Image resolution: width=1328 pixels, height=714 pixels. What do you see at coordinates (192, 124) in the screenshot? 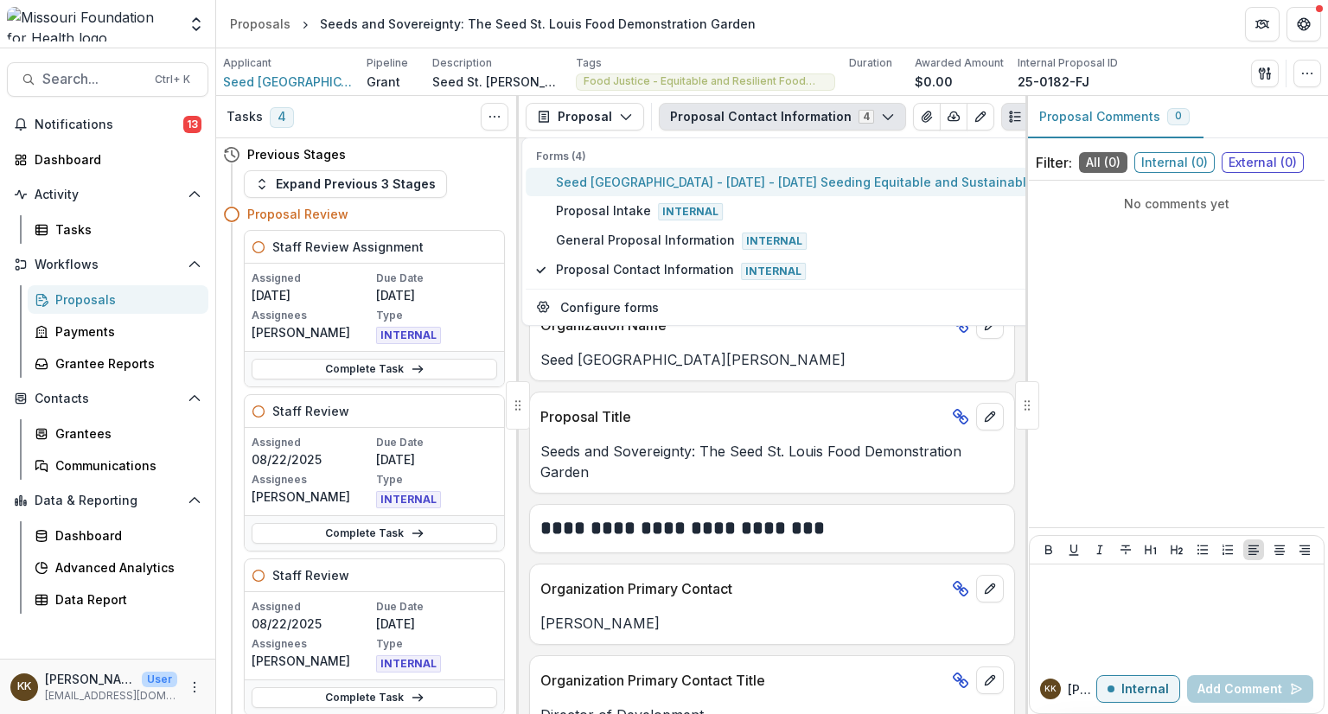
I see `span: 13` at bounding box center [192, 124].